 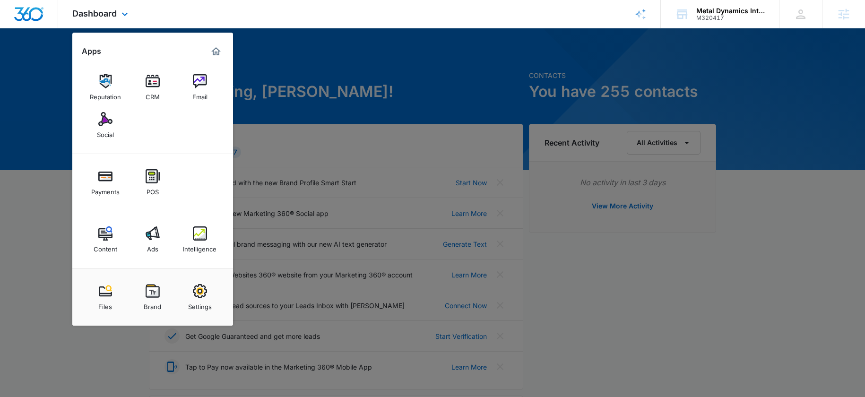 I want to click on a: Social, so click(x=105, y=125).